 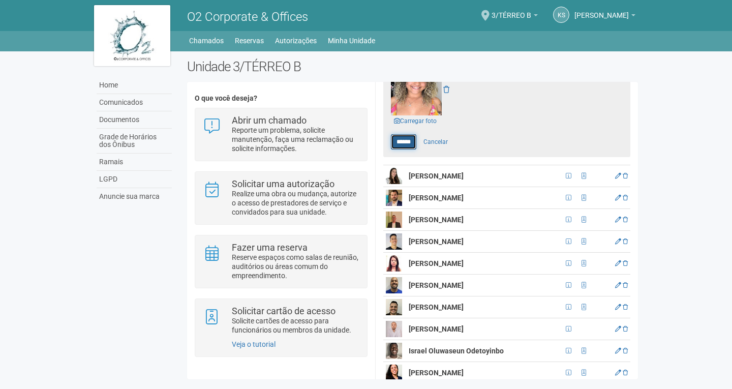 I want to click on strong: Solicitar cartão de acesso, so click(x=283, y=310).